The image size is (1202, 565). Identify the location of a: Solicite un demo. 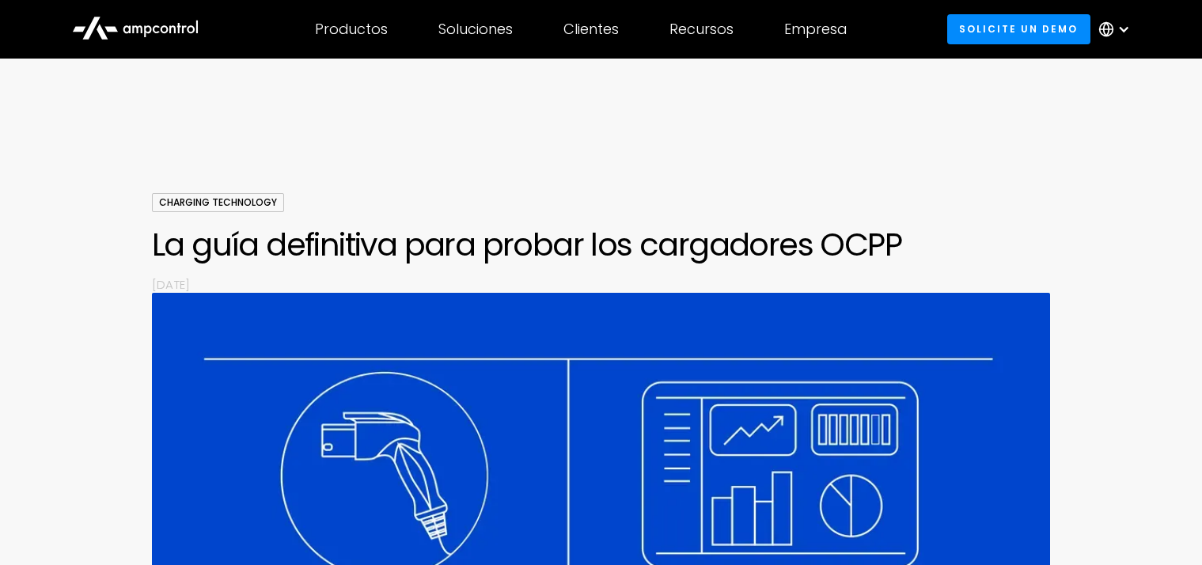
(1019, 28).